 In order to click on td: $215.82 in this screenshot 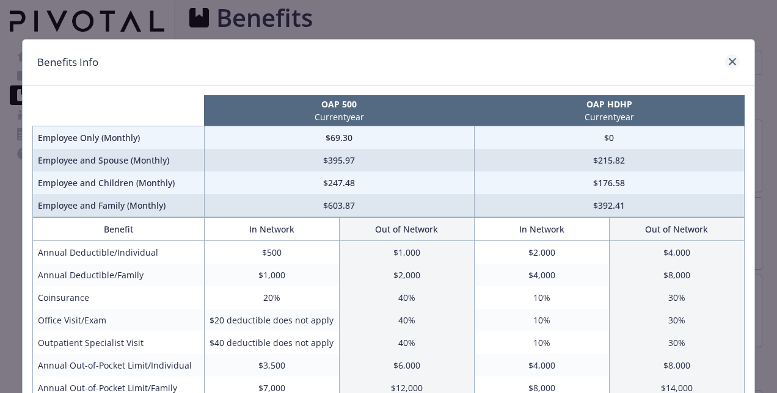, I will do `click(609, 160)`.